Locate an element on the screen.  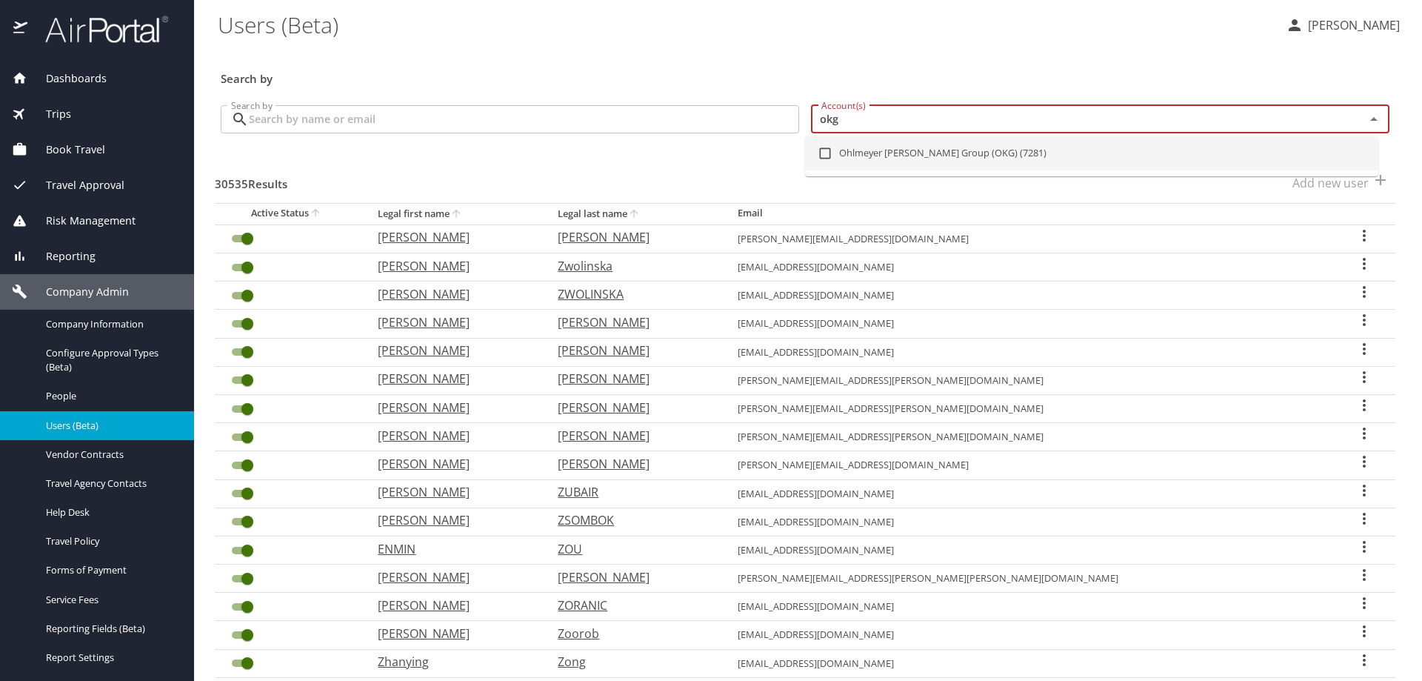
span: Risk Management is located at coordinates (81, 221).